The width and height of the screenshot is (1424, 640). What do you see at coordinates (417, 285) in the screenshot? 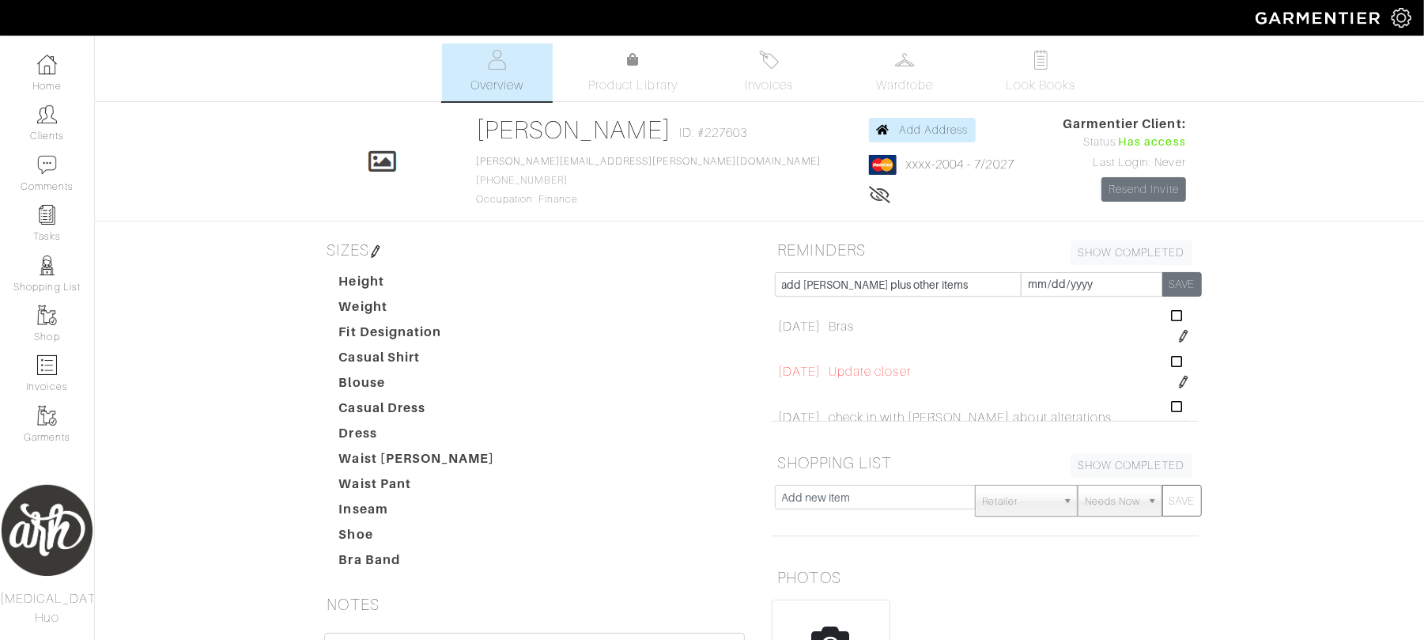
I see `dt: Height` at bounding box center [417, 285].